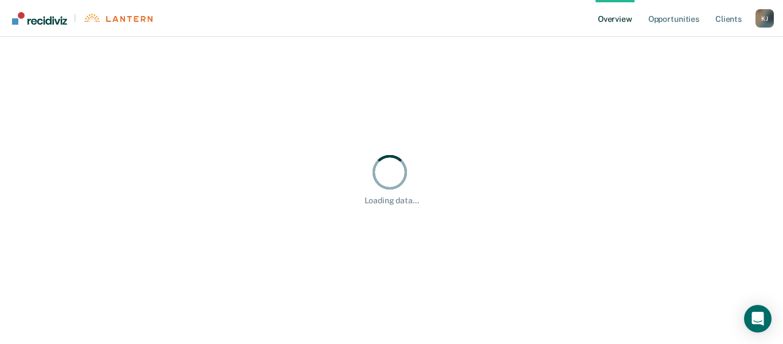 This screenshot has width=783, height=344. What do you see at coordinates (118, 18) in the screenshot?
I see `img: Lantern` at bounding box center [118, 18].